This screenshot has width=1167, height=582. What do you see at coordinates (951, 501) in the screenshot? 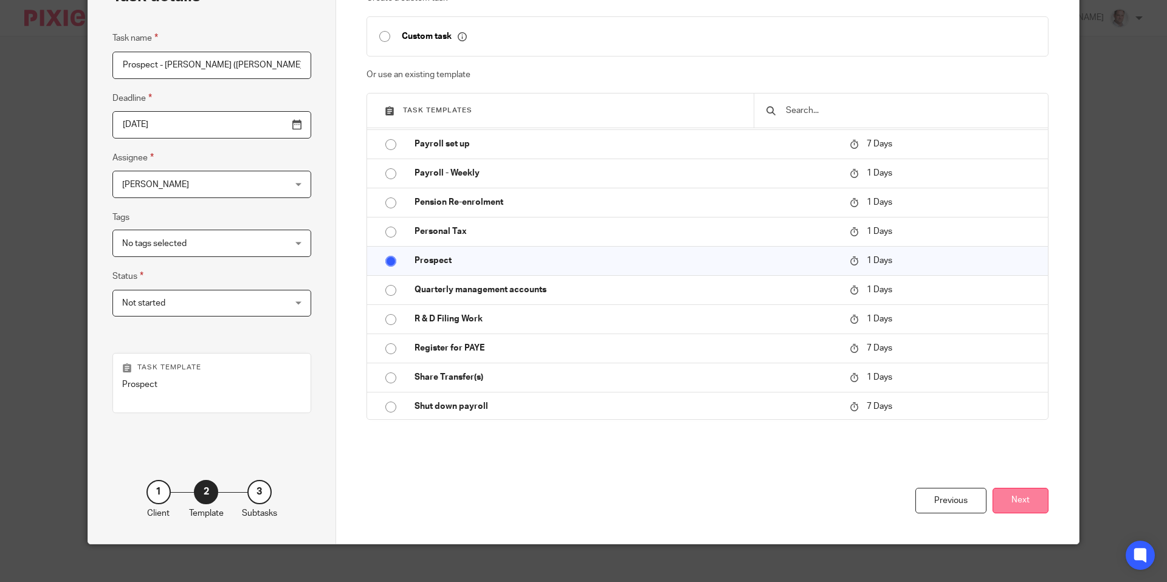
I see `div: Previous` at bounding box center [951, 501].